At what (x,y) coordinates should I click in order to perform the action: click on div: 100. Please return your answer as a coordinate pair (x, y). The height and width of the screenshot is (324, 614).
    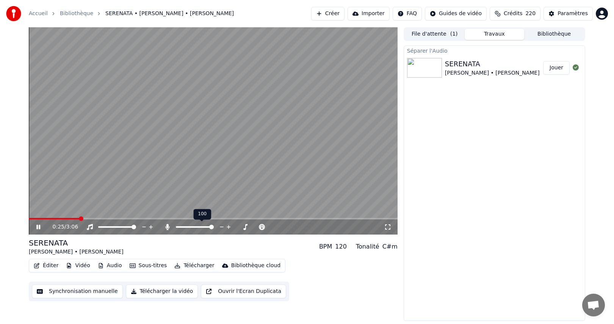
    Looking at the image, I should click on (202, 214).